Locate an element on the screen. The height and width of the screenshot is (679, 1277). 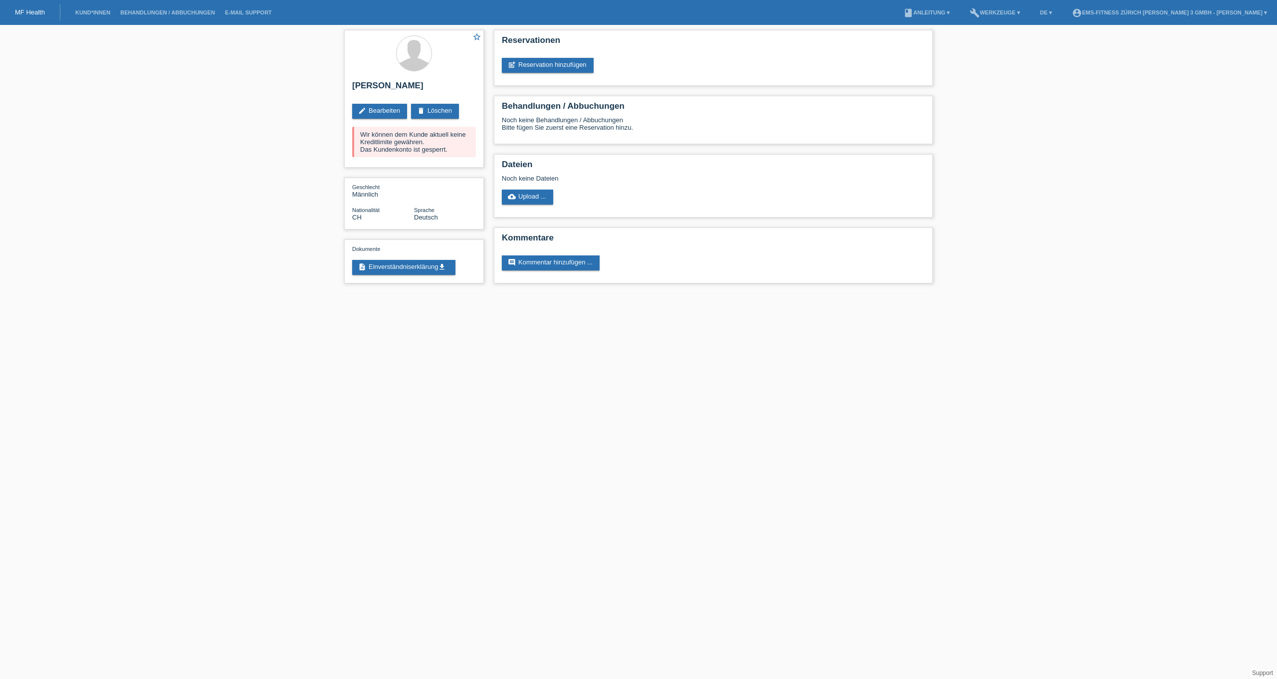
a: MF Health is located at coordinates (30, 12).